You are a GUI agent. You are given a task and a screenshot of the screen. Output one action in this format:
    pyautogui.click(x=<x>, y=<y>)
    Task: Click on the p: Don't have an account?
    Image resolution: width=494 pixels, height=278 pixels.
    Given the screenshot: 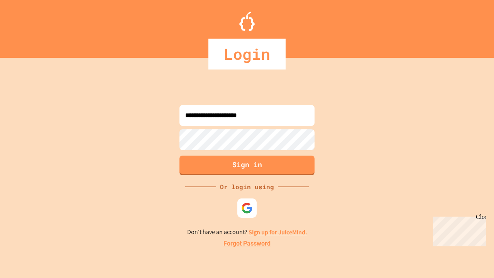 What is the action you would take?
    pyautogui.click(x=247, y=232)
    